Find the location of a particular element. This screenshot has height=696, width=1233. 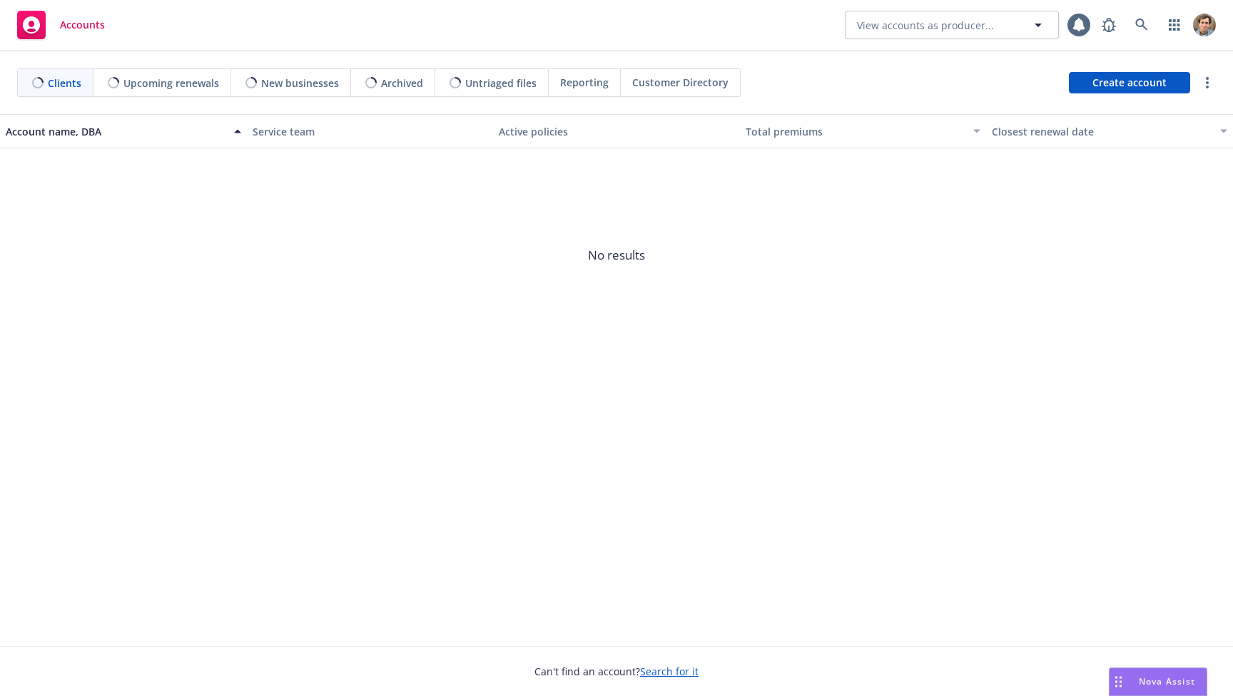

span: View accounts as producer... is located at coordinates (925, 25).